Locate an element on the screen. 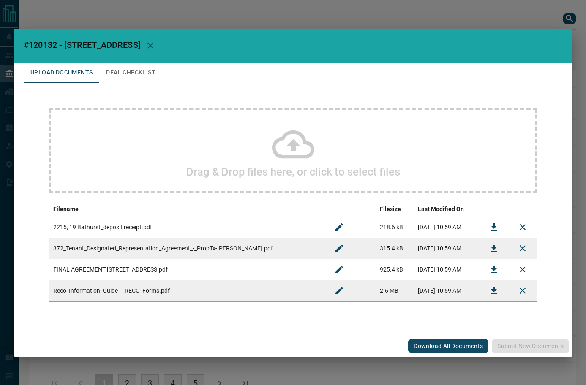  th: Filesize is located at coordinates (395, 209).